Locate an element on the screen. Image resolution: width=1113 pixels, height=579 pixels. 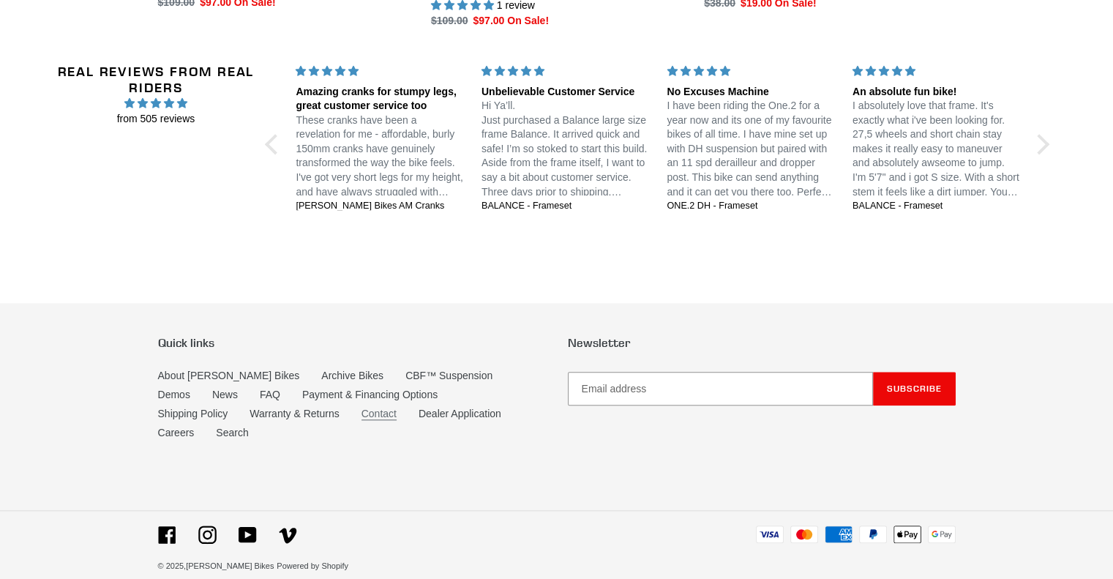
div: An absolute fun bike! is located at coordinates (937, 92).